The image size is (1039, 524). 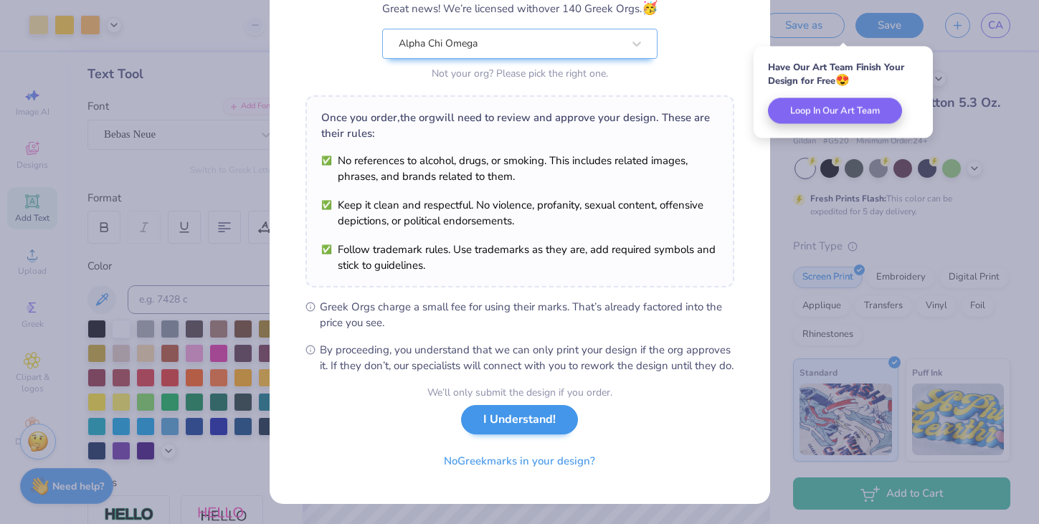 I want to click on span: Greek Orgs charge a small fee for using their marks. That’s already factored into the price you see., so click(x=527, y=315).